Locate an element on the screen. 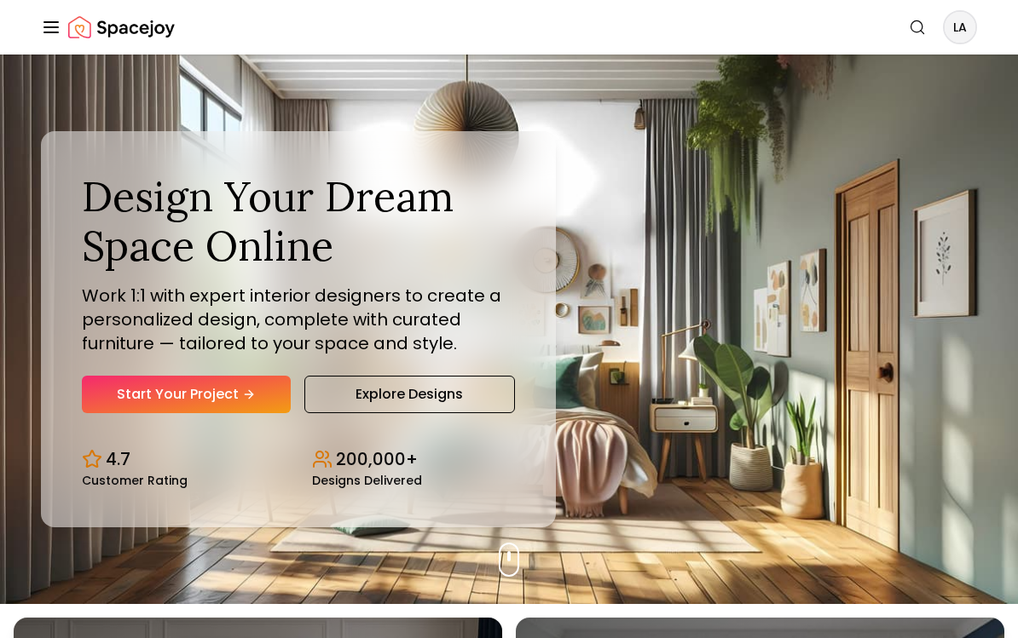  p: Work 1:1 with expert interior designers to create a personalized design, complete with curated fu... is located at coordinates (298, 320).